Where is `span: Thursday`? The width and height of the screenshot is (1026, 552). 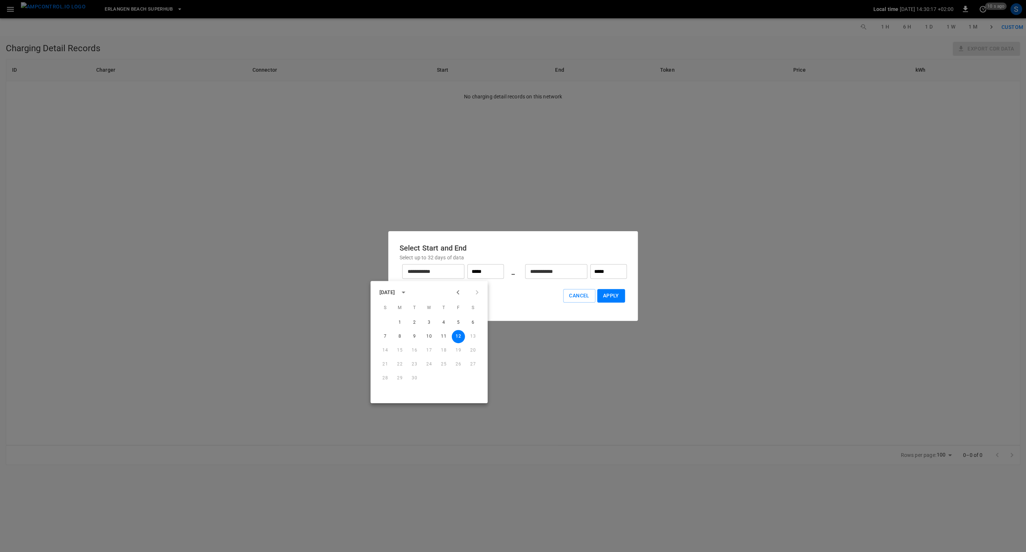
span: Thursday is located at coordinates (444, 308).